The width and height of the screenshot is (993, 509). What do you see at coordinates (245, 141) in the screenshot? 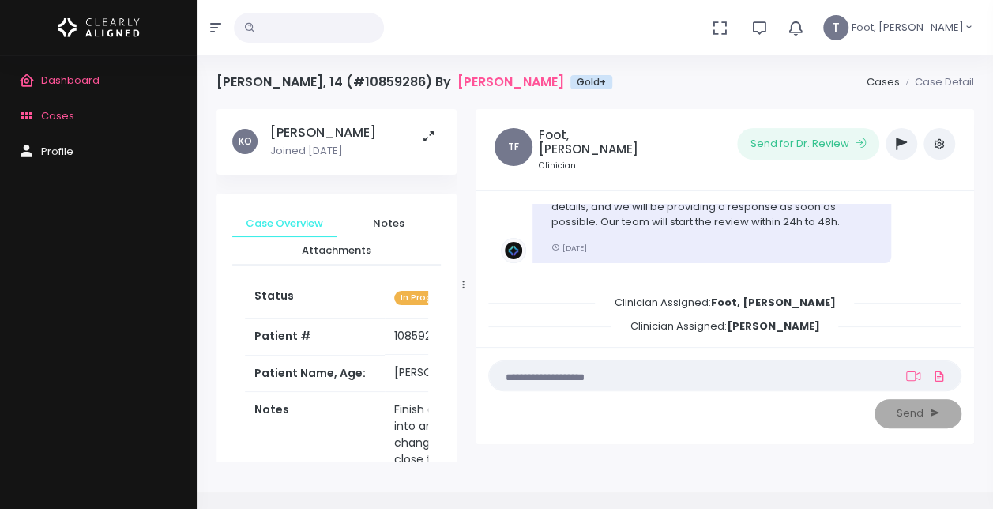
I see `span: KO` at bounding box center [245, 141].